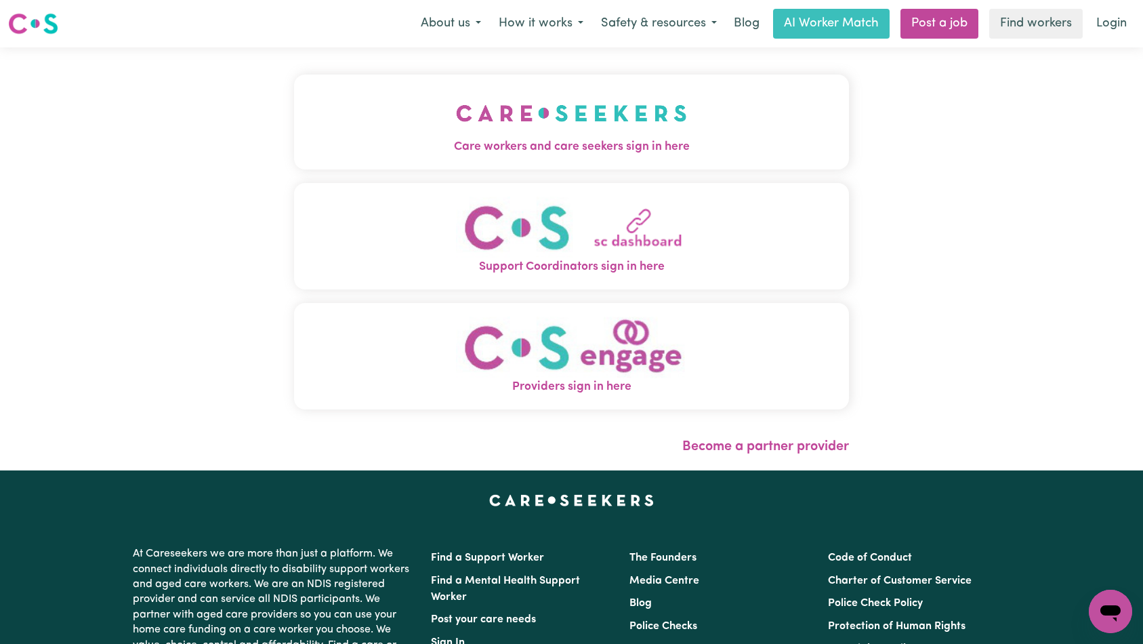 This screenshot has height=644, width=1143. Describe the element at coordinates (572, 147) in the screenshot. I see `span: Care workers and care seekers sign in here` at that location.